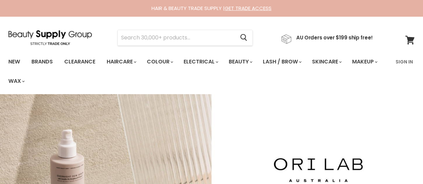 This screenshot has height=184, width=423. What do you see at coordinates (176, 38) in the screenshot?
I see `input: Search` at bounding box center [176, 38].